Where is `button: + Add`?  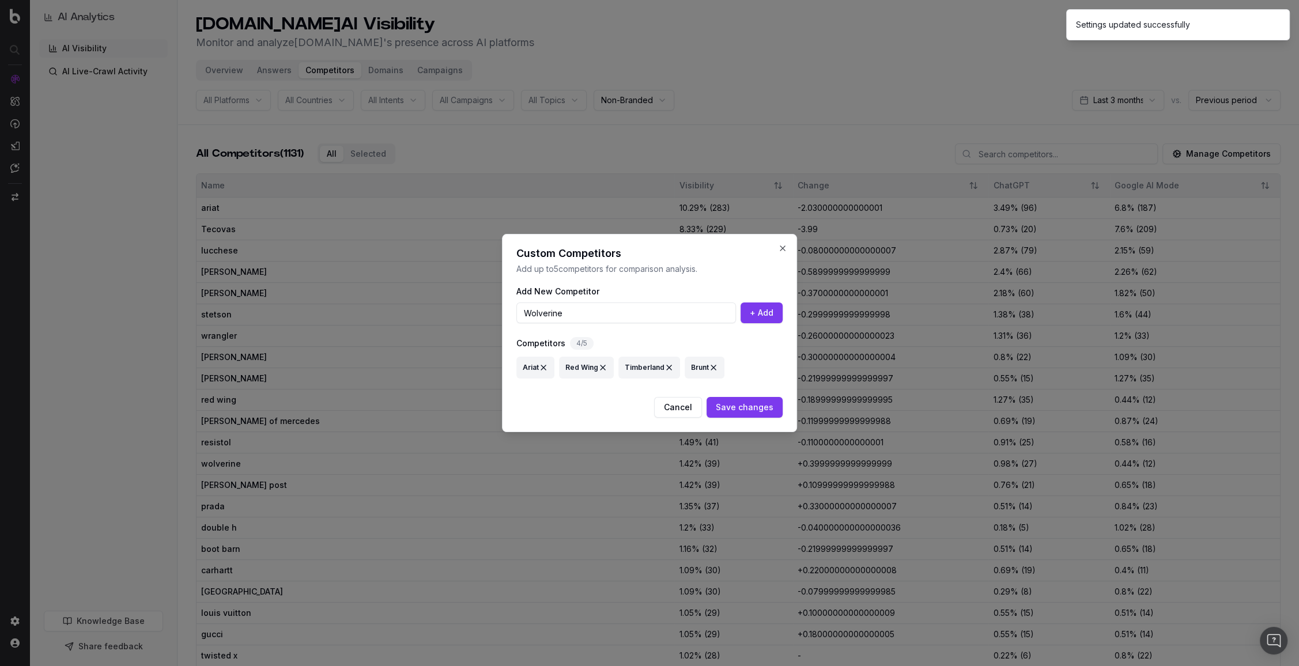
button: + Add is located at coordinates (761, 313).